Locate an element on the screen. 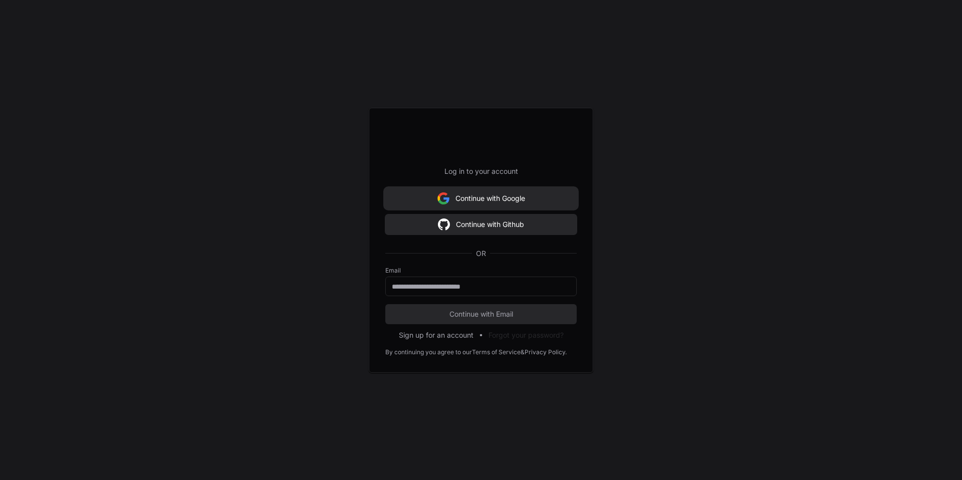  a: Privacy Policy. is located at coordinates (546, 352).